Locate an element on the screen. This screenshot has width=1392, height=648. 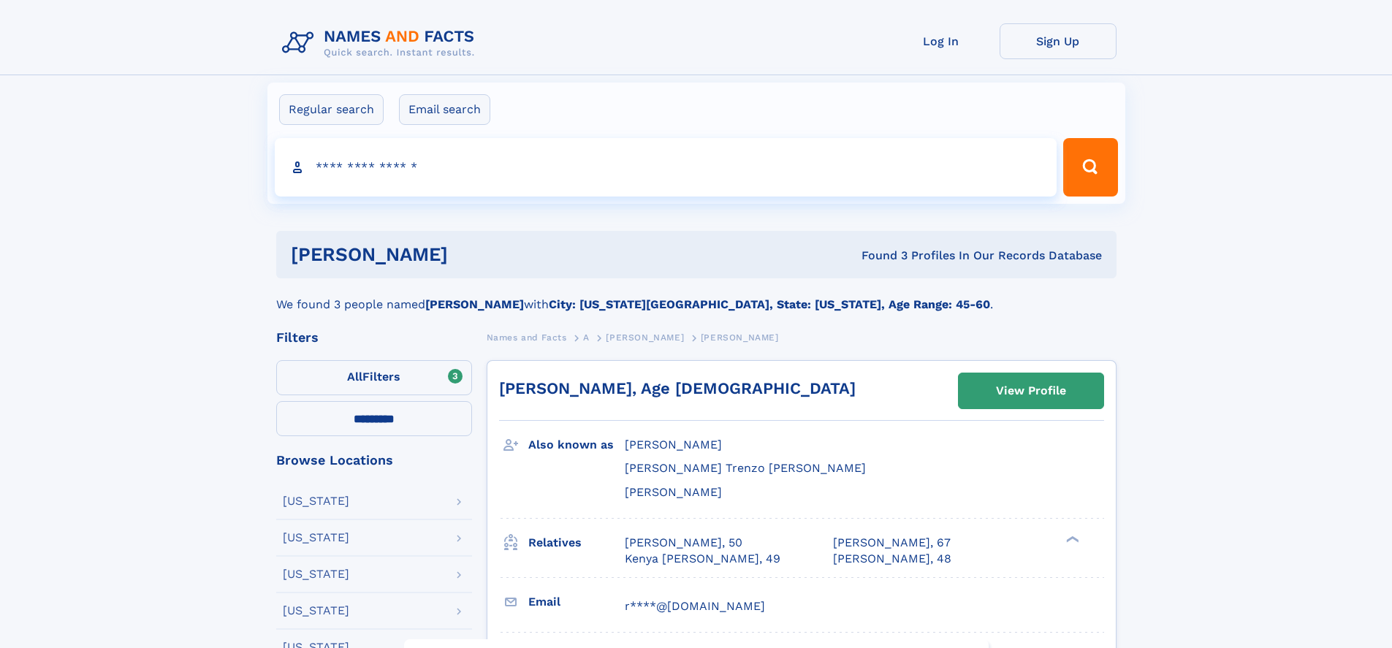
span: All is located at coordinates (354, 376).